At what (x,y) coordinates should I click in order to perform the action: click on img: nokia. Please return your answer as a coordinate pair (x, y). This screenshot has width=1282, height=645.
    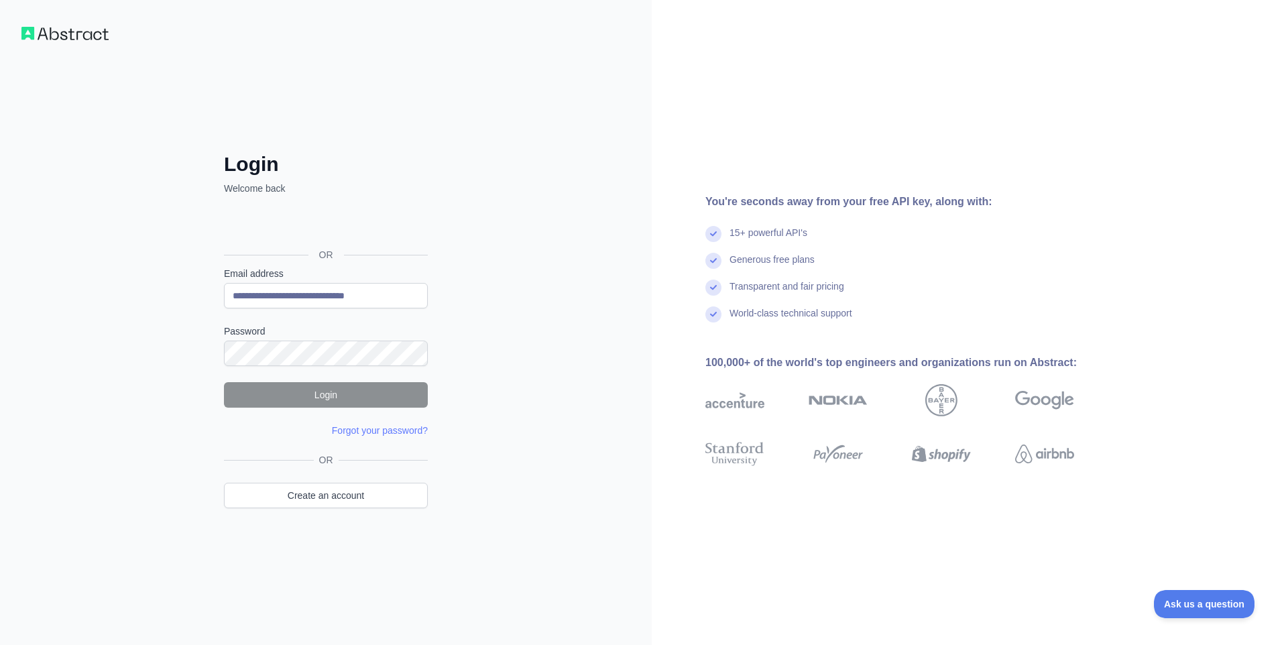
    Looking at the image, I should click on (838, 400).